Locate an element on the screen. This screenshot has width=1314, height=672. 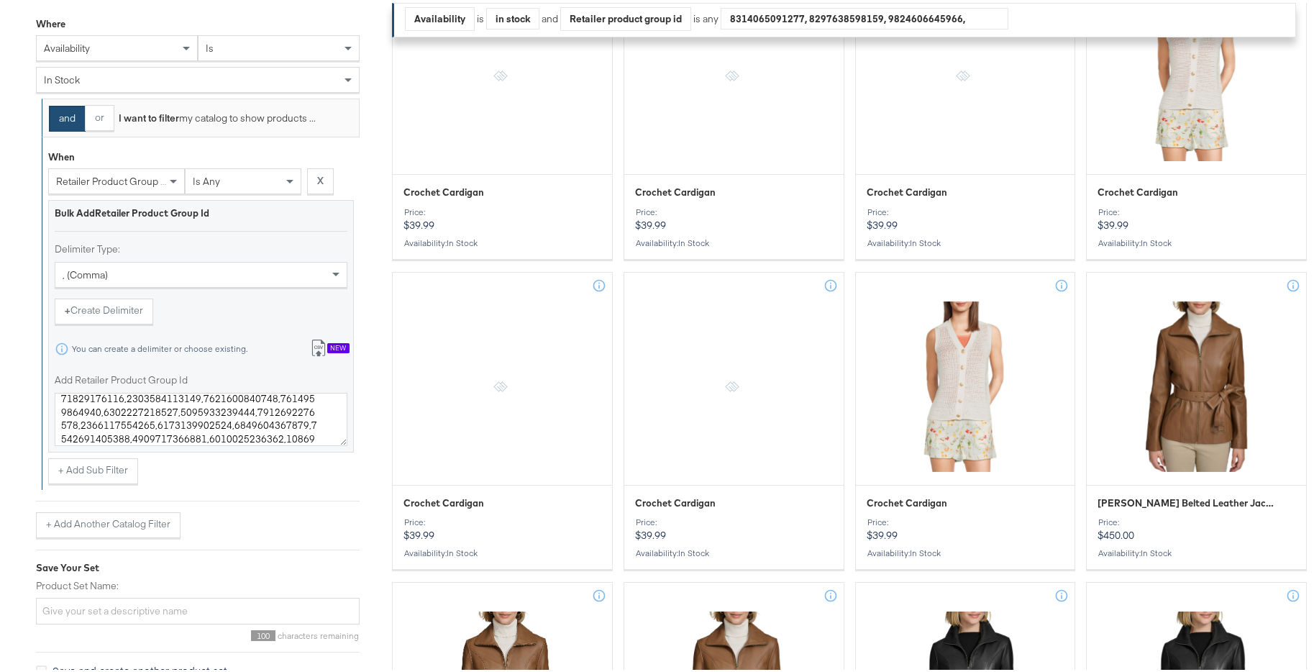
div: characters remaining is located at coordinates (198, 632).